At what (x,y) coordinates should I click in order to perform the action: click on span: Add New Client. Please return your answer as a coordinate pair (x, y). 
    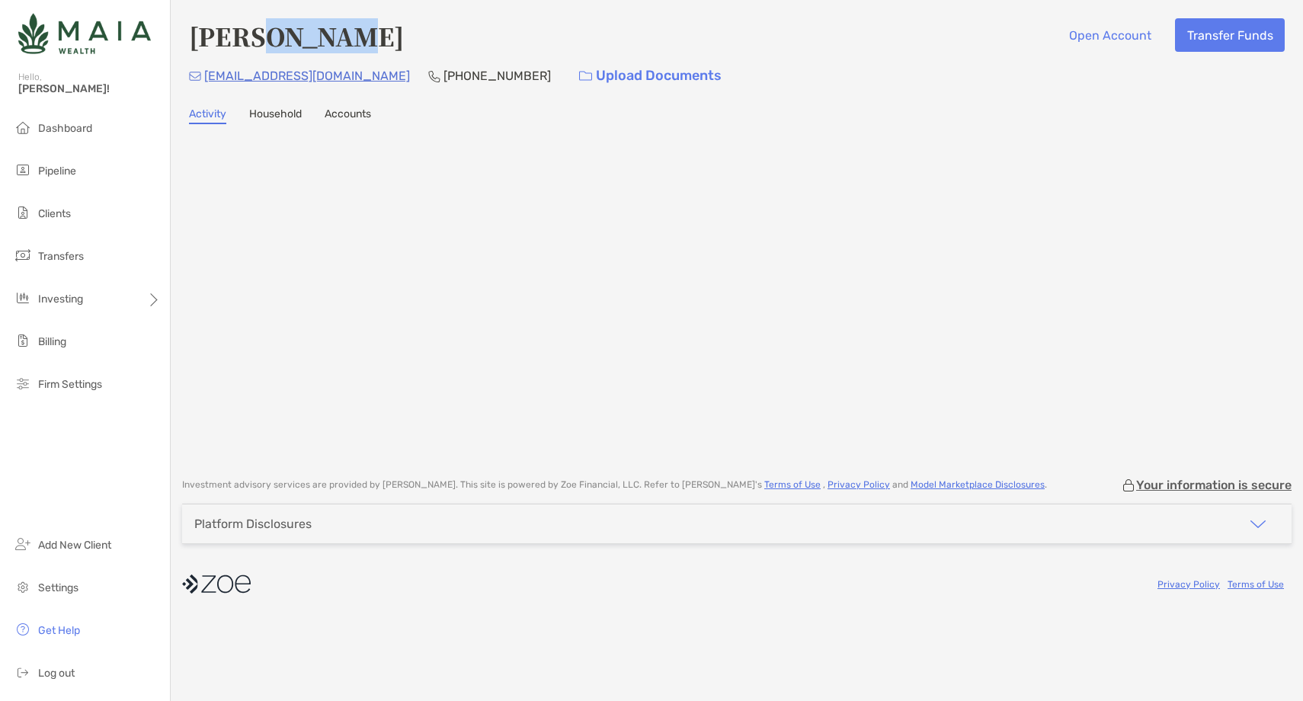
    Looking at the image, I should click on (75, 545).